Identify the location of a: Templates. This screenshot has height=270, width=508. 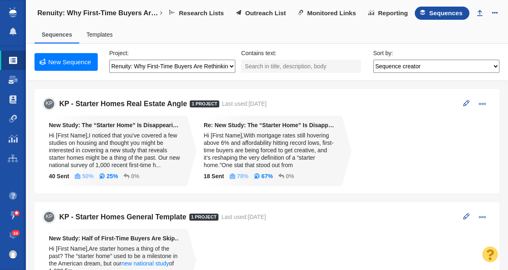
(99, 35).